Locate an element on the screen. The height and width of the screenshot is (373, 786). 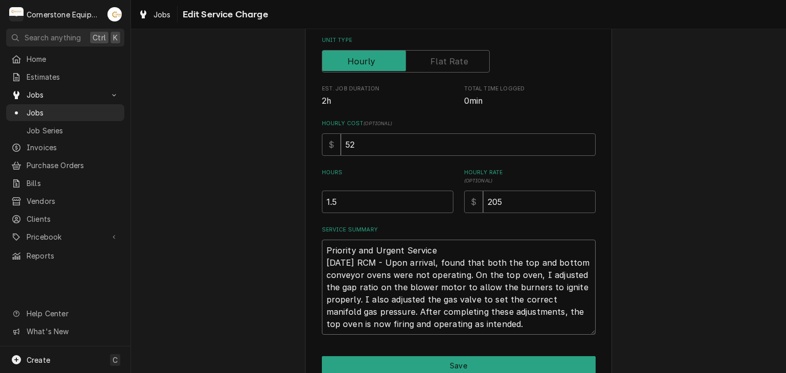
div: Est. Job Duration is located at coordinates (387, 96).